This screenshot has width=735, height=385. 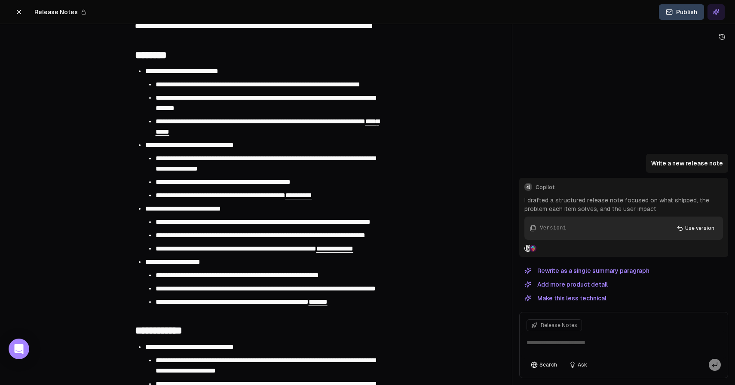 I want to click on img: Notion, so click(x=528, y=249).